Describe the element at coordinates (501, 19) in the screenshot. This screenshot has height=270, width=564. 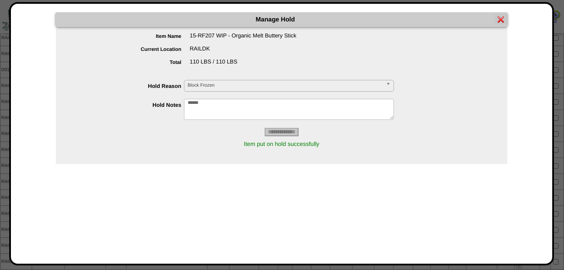
I see `img: error.gif` at that location.